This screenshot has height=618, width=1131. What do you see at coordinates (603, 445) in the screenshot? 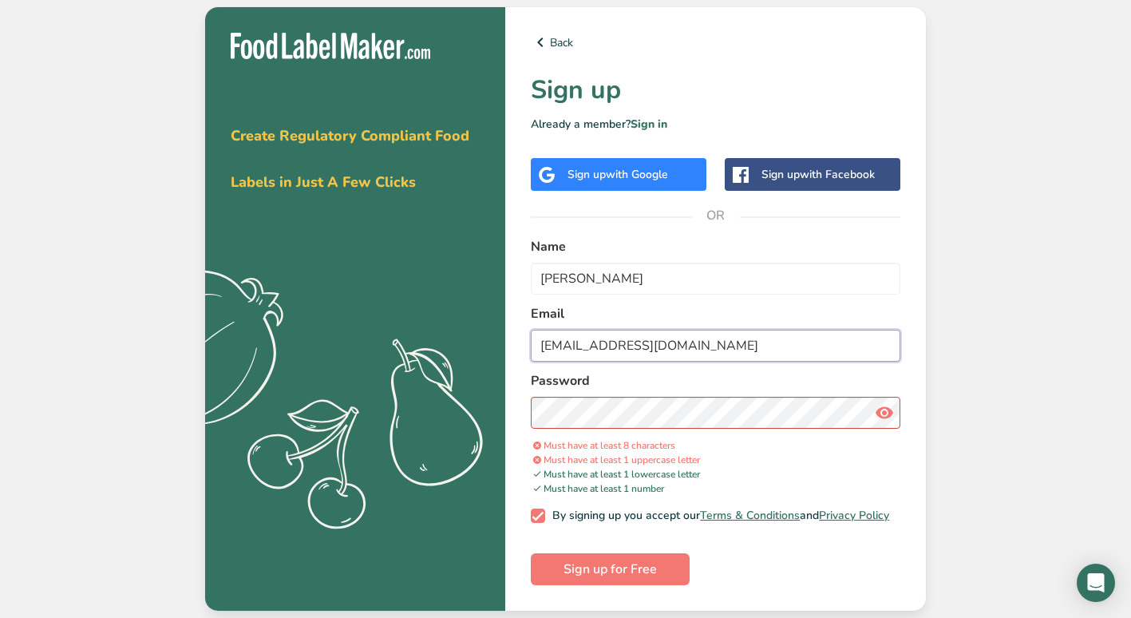
I see `span: Must have at least 8 characters` at bounding box center [603, 445].